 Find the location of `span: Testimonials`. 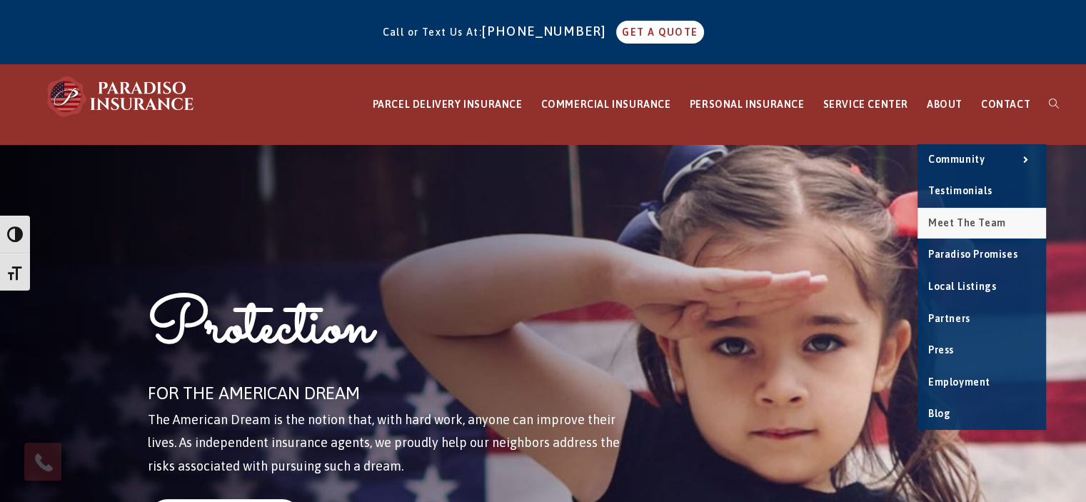

span: Testimonials is located at coordinates (959, 191).